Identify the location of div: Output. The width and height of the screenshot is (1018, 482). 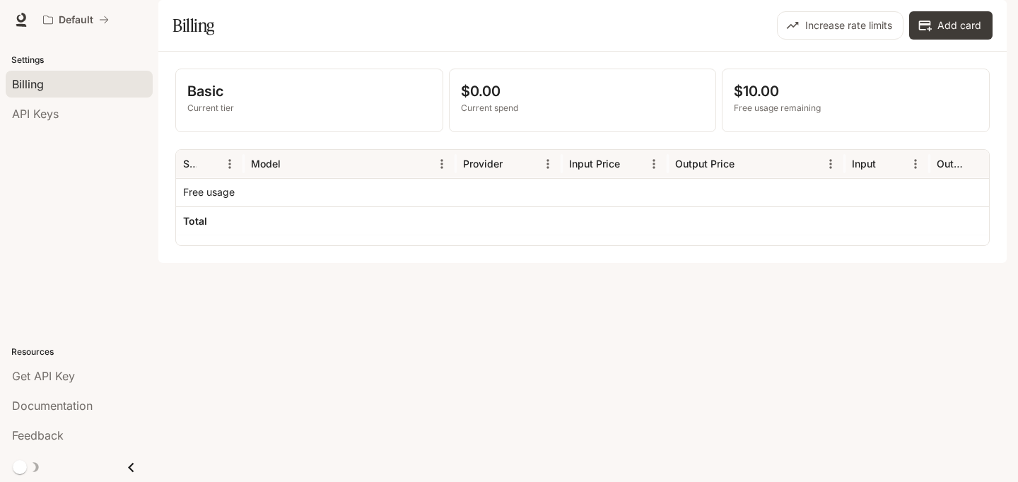
(951, 163).